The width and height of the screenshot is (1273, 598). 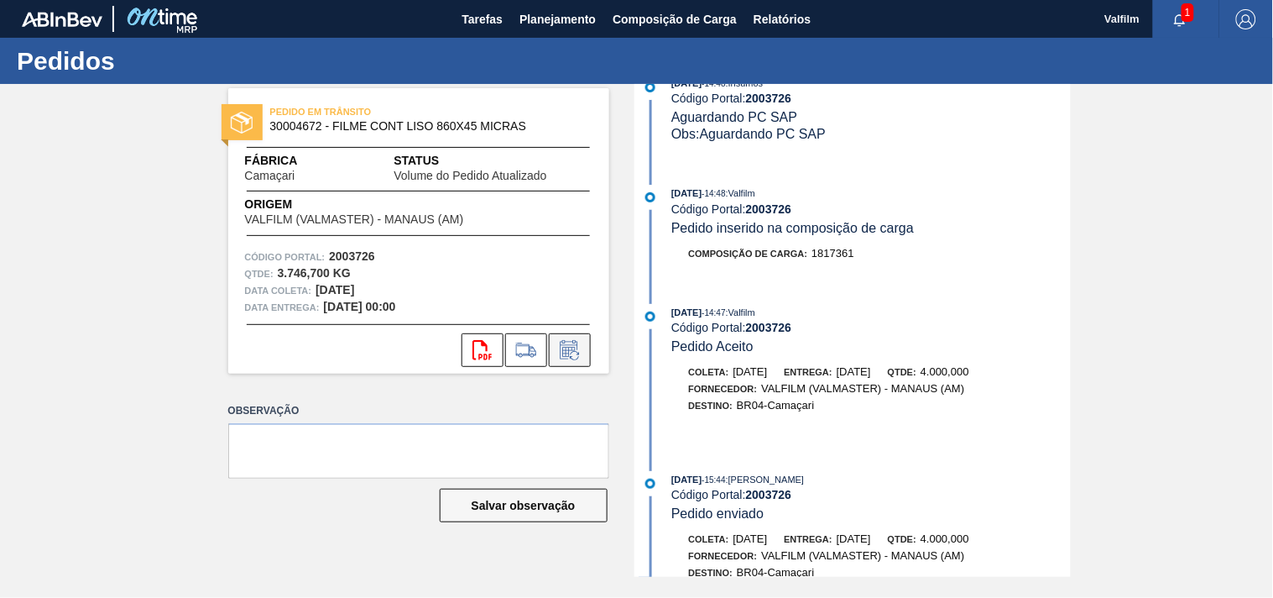 I want to click on span: 1817361, so click(x=833, y=253).